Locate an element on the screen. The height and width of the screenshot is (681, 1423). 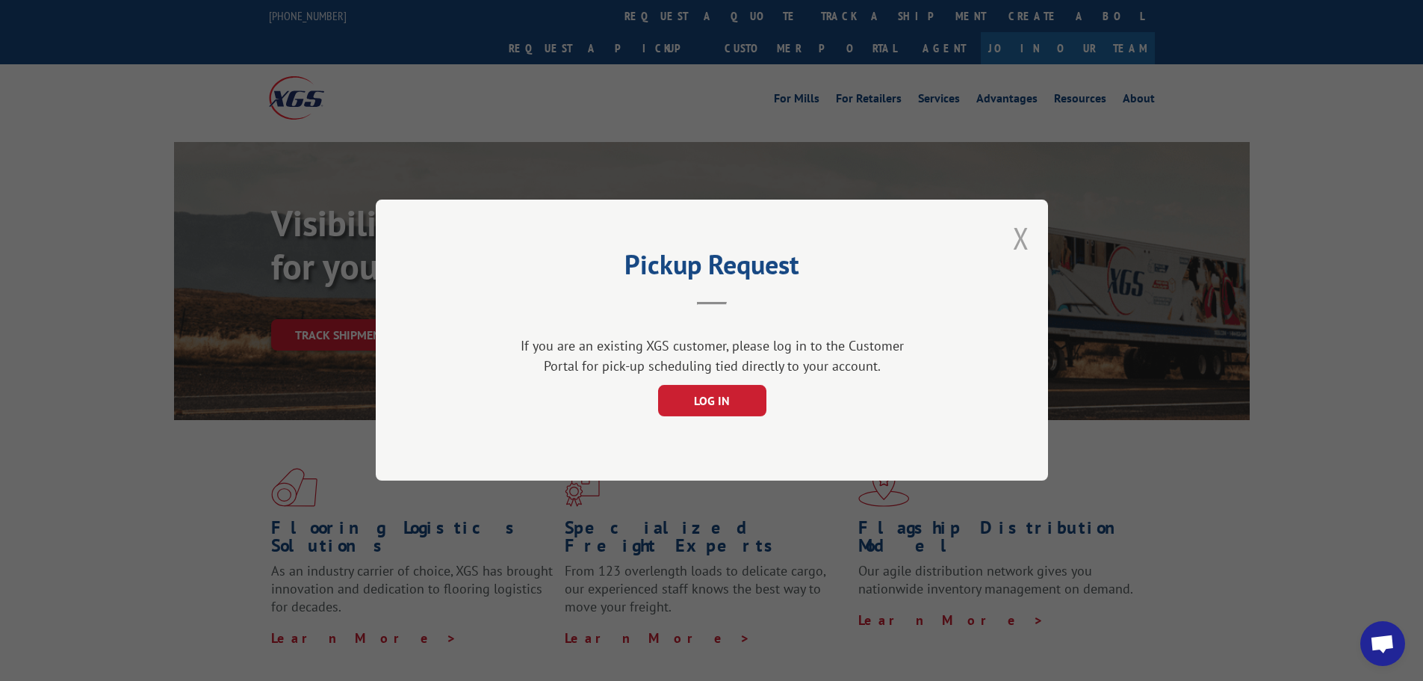
h2: Pickup Request is located at coordinates (712, 268).